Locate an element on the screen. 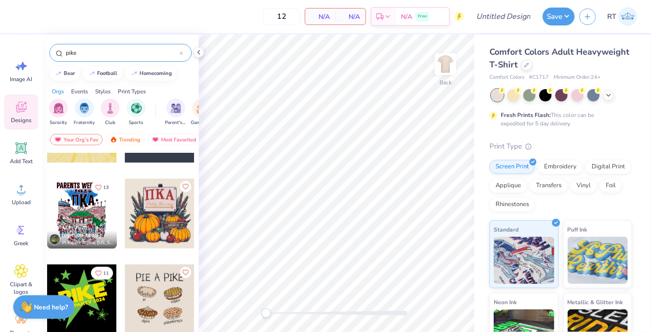 This screenshot has width=651, height=332. button: bear is located at coordinates (65, 74).